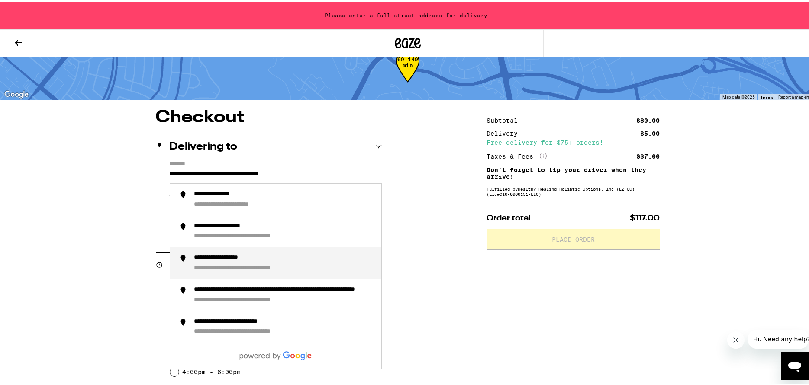 This screenshot has height=385, width=809. I want to click on span: Order total, so click(509, 217).